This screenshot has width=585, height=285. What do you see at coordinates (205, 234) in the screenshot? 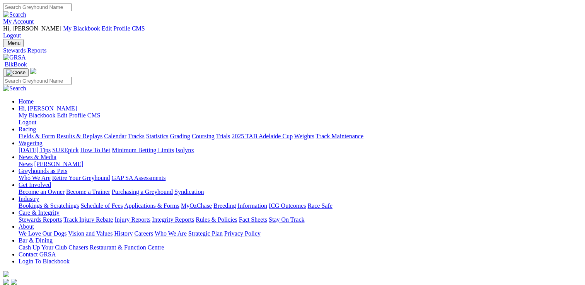
I see `a: Strategic Plan` at bounding box center [205, 234].